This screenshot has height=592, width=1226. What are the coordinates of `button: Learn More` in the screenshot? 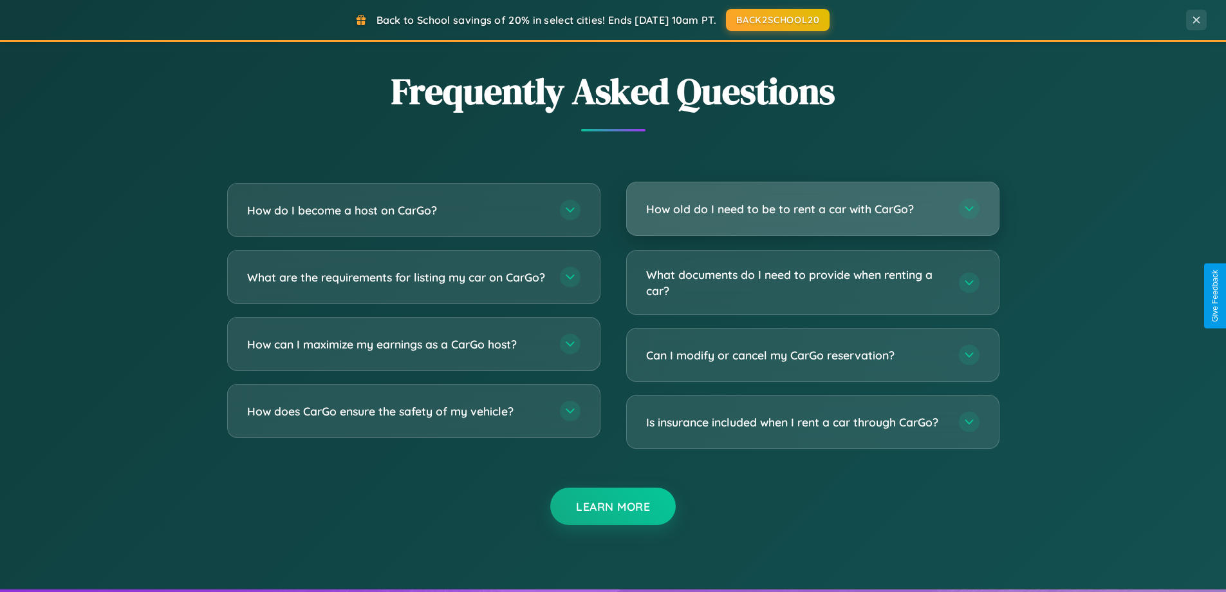 It's located at (613, 506).